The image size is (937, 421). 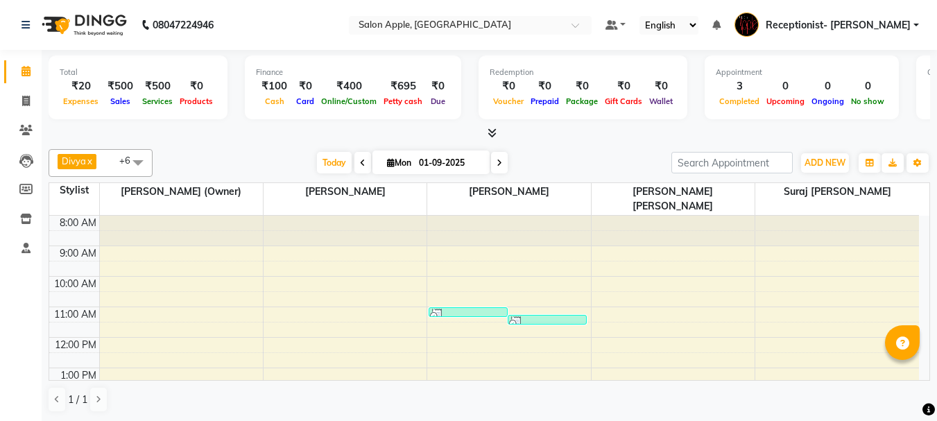 I want to click on button: ADD NEW, so click(x=825, y=163).